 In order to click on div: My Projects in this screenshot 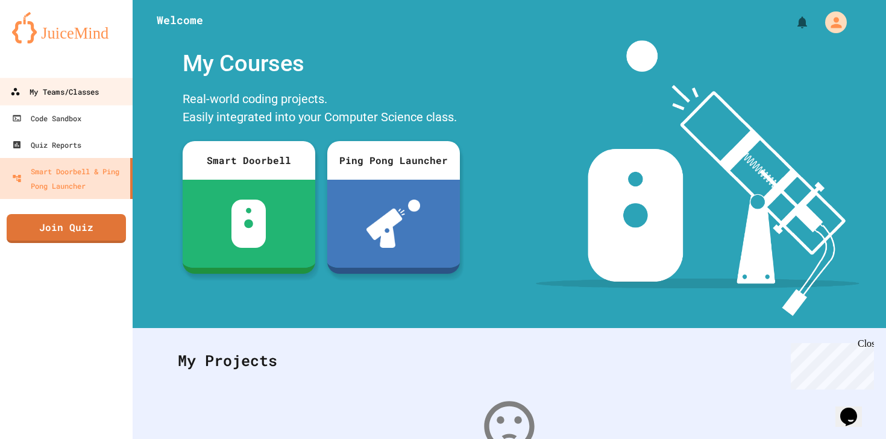, I will do `click(509, 360)`.